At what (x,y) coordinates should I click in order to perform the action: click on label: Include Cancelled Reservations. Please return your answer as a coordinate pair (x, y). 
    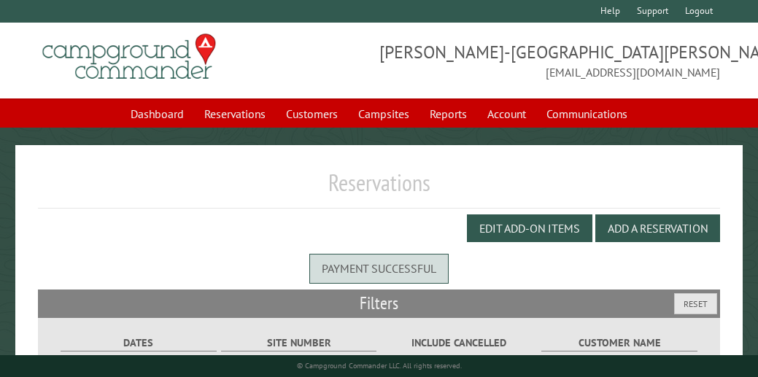
    Looking at the image, I should click on (459, 351).